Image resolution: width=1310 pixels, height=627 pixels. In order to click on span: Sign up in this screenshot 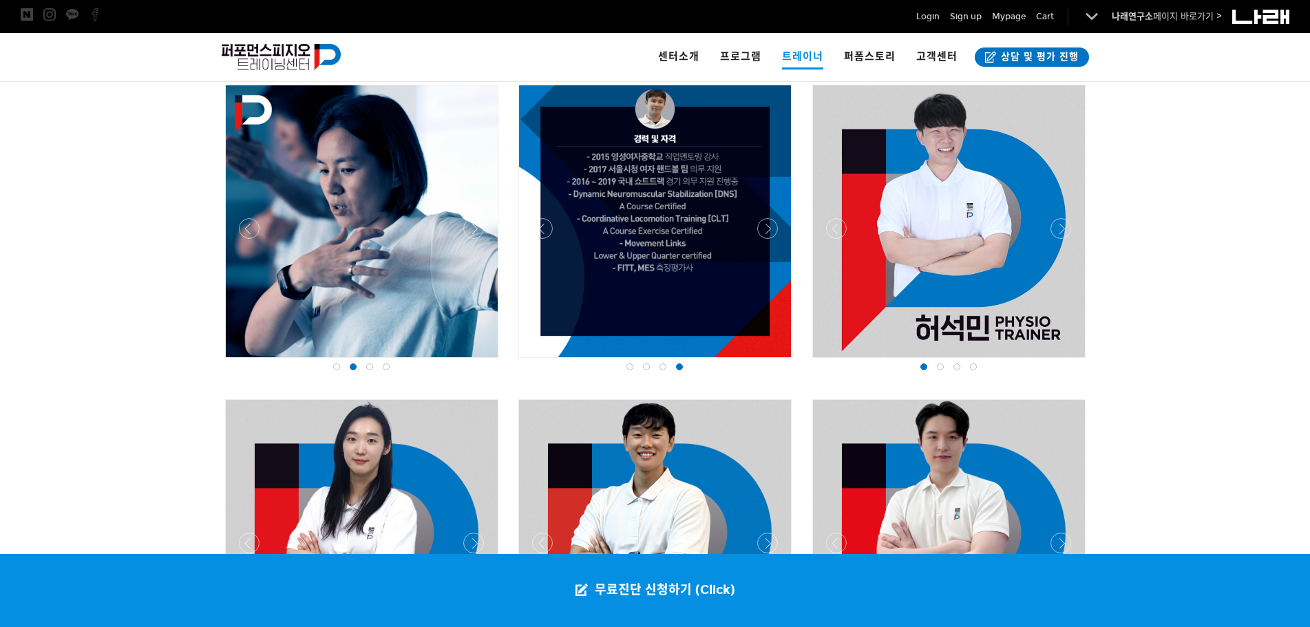, I will do `click(966, 17)`.